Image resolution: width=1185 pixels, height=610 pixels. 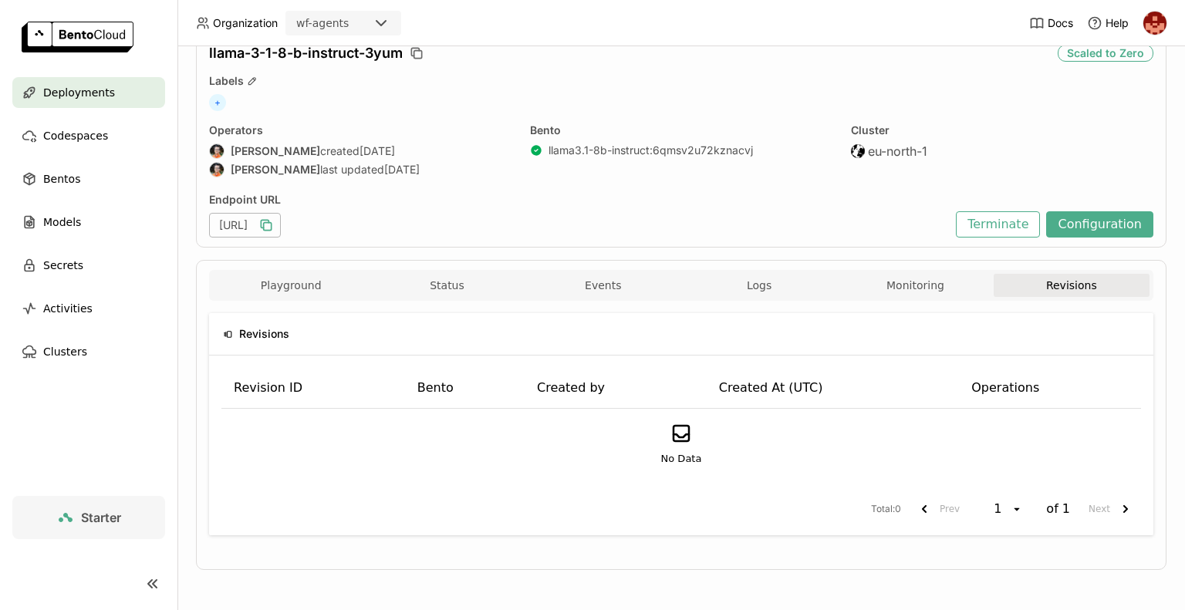 I want to click on th: Created At (UTC), so click(x=833, y=388).